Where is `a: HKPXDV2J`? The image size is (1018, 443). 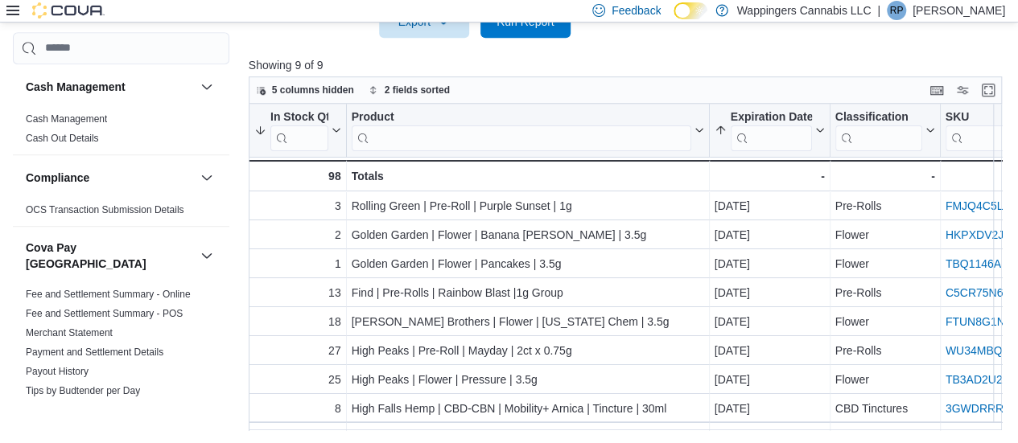 a: HKPXDV2J is located at coordinates (974, 235).